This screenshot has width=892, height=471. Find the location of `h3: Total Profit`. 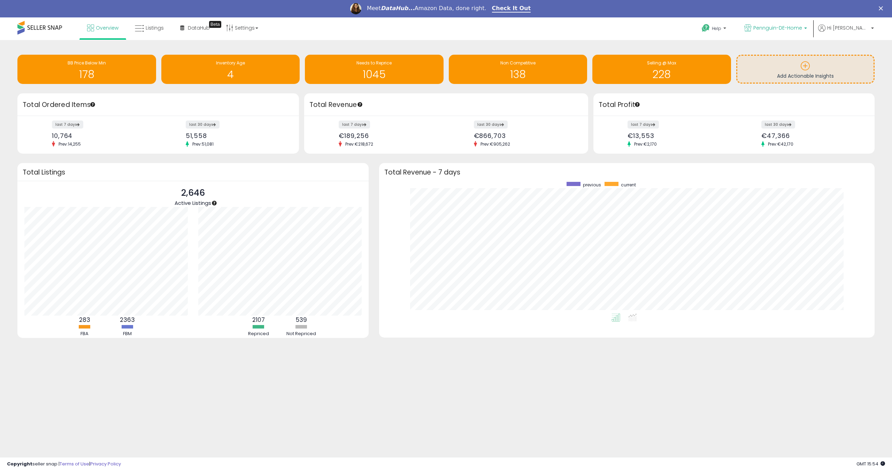

h3: Total Profit is located at coordinates (734, 105).